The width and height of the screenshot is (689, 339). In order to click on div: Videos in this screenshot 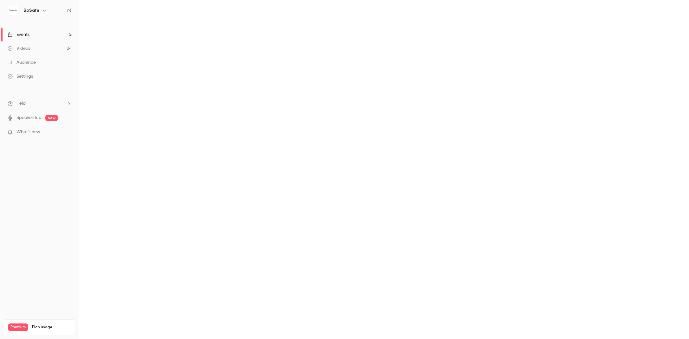, I will do `click(19, 48)`.